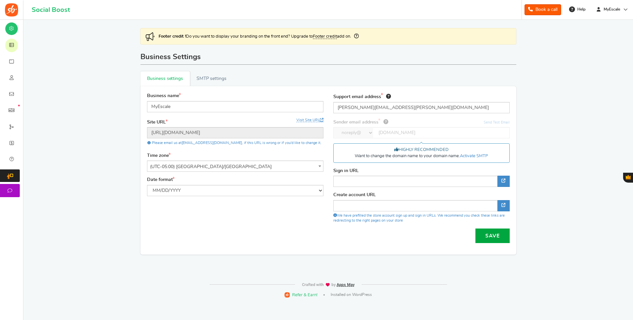 The width and height of the screenshot is (633, 320). I want to click on span: Want to change the domain name to your domain name., so click(421, 156).